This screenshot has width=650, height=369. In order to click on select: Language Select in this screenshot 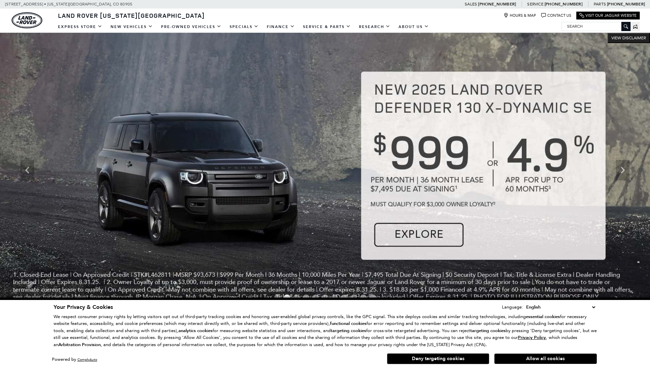, I will do `click(561, 307)`.